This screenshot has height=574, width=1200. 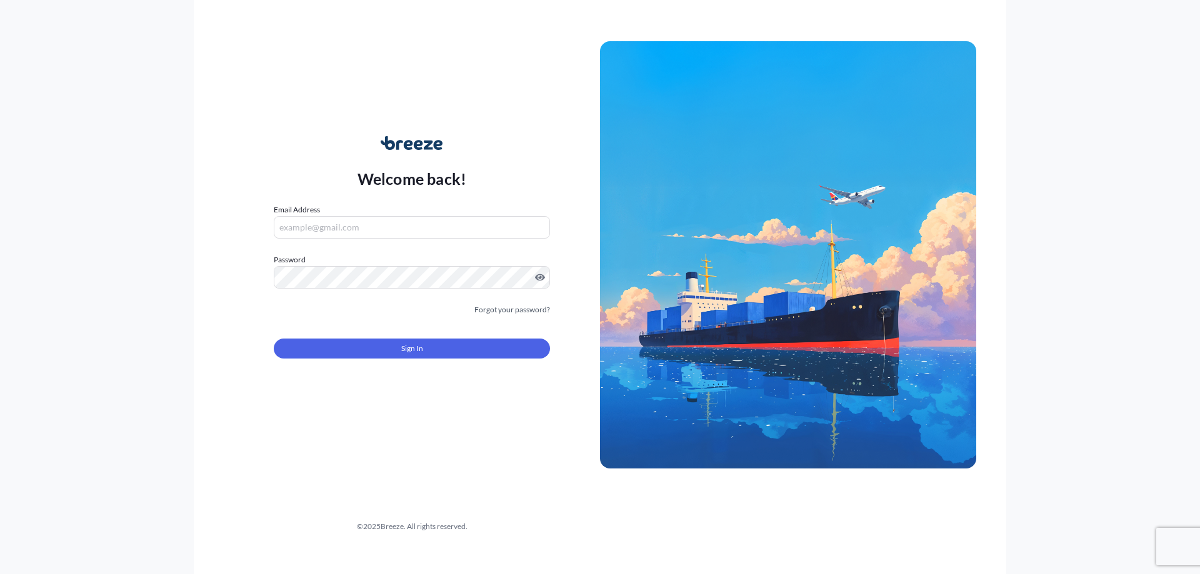 What do you see at coordinates (788, 255) in the screenshot?
I see `img: Ship illustration` at bounding box center [788, 255].